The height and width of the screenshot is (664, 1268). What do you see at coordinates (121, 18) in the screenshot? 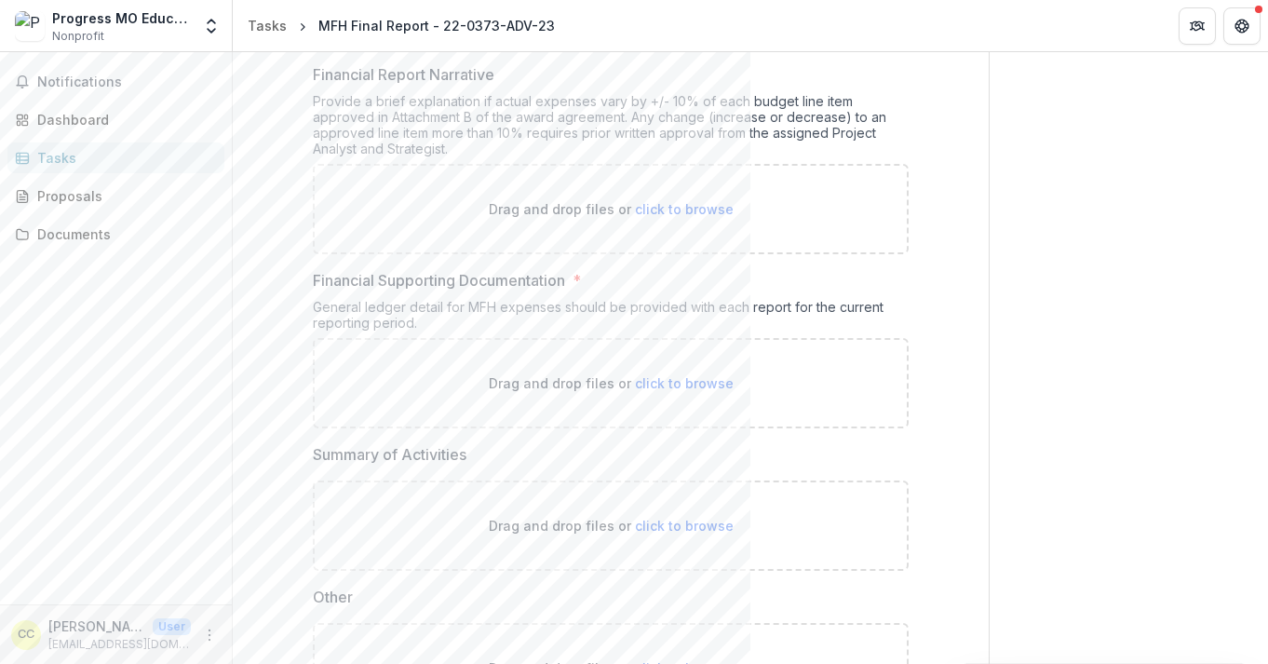
I see `div: Progress MO Education Fund` at bounding box center [121, 18].